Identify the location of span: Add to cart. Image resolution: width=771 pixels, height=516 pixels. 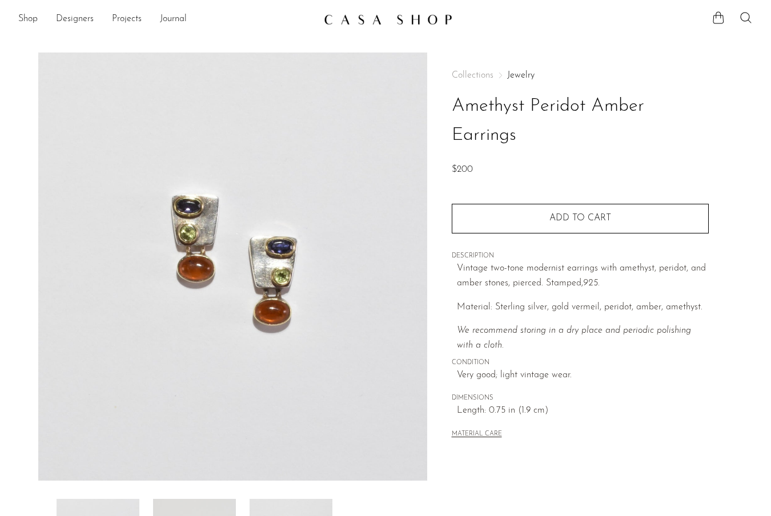
(580, 218).